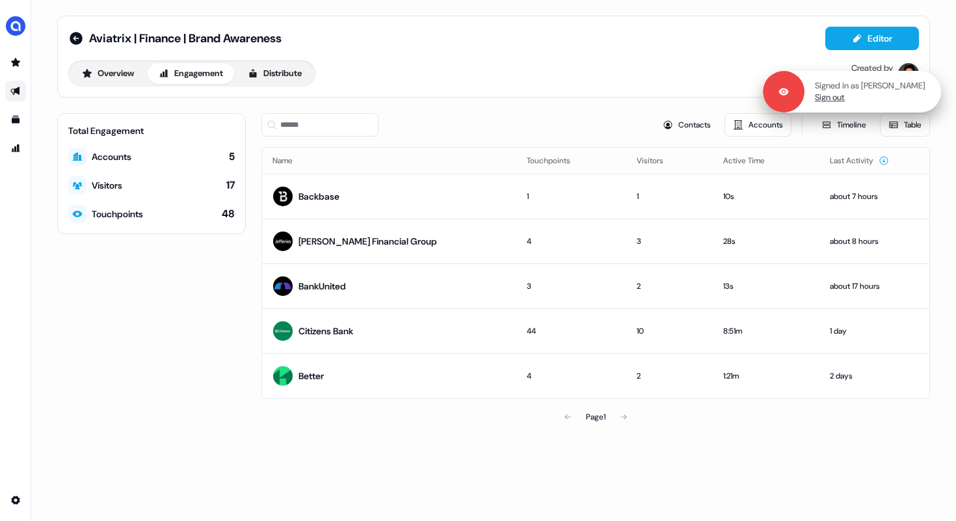  What do you see at coordinates (909, 74) in the screenshot?
I see `img: Hugh` at bounding box center [909, 74].